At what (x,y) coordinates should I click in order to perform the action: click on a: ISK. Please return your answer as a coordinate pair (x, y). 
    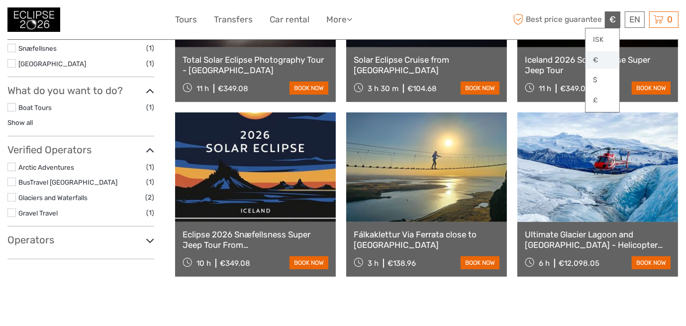
    Looking at the image, I should click on (602, 40).